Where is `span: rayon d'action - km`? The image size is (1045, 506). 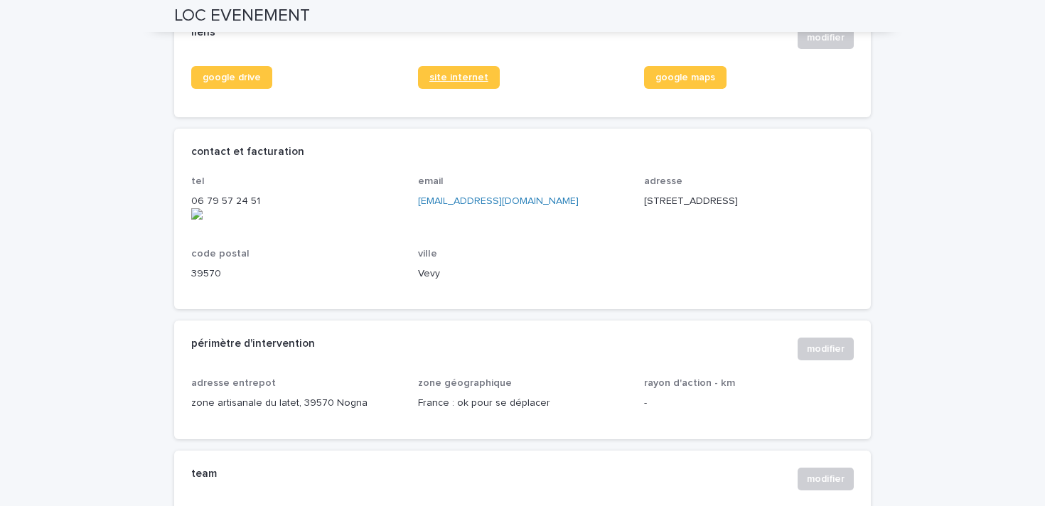 span: rayon d'action - km is located at coordinates (690, 383).